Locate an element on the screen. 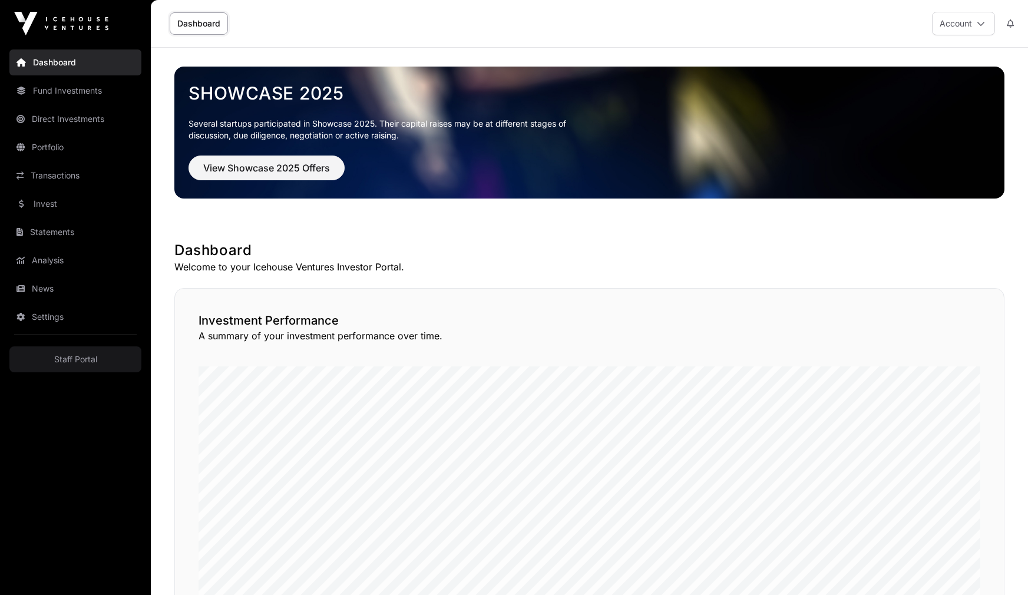 Image resolution: width=1028 pixels, height=595 pixels. button: View Showcase 2025 Offers is located at coordinates (266, 168).